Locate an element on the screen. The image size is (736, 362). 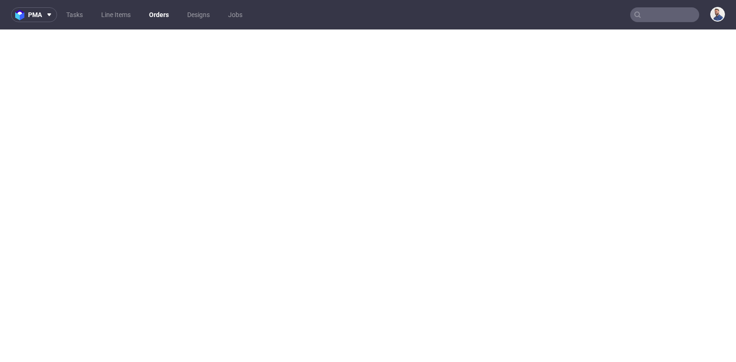
a: Tasks is located at coordinates (75, 15).